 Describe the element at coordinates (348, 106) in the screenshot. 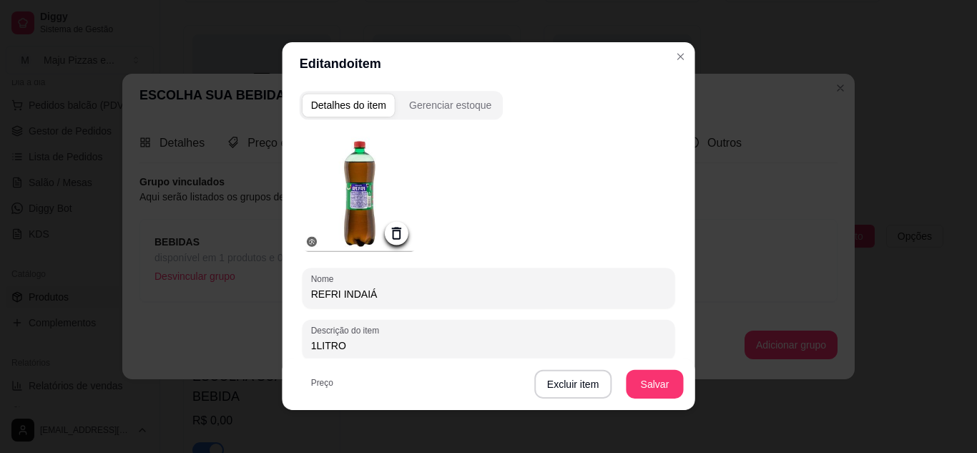

I see `div: Detalhes do item` at that location.